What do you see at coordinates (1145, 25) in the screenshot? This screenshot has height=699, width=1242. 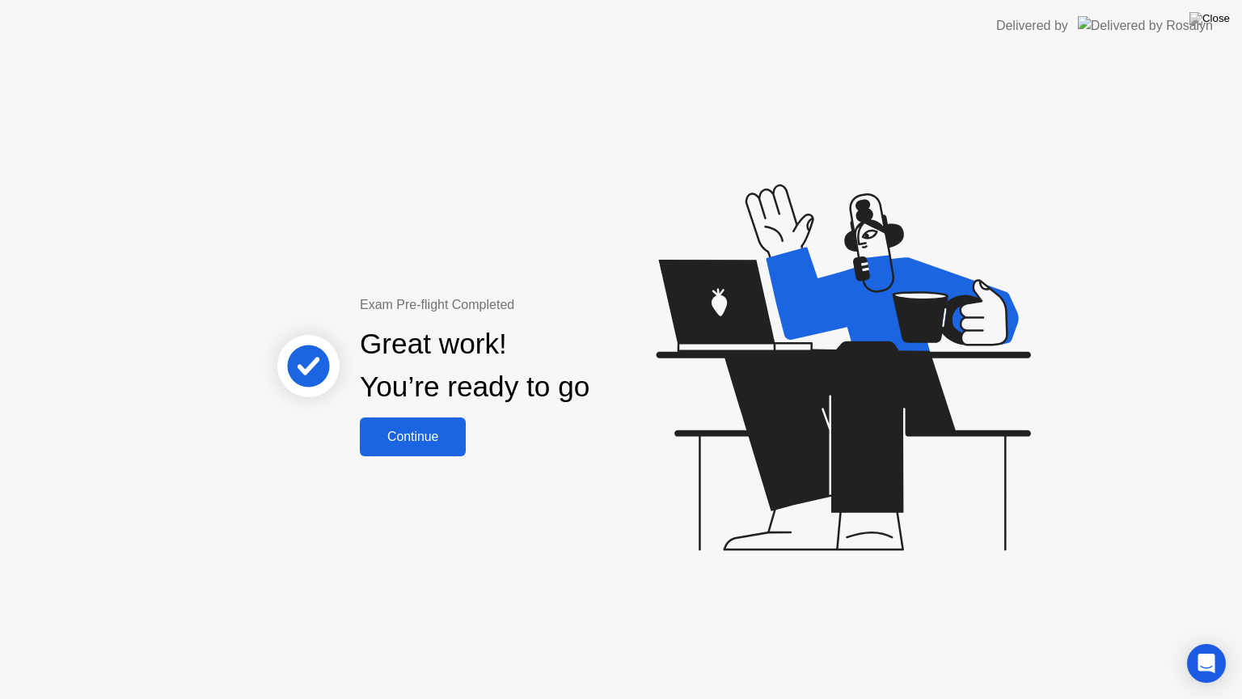 I see `img: Delivered by Rosalyn` at bounding box center [1145, 25].